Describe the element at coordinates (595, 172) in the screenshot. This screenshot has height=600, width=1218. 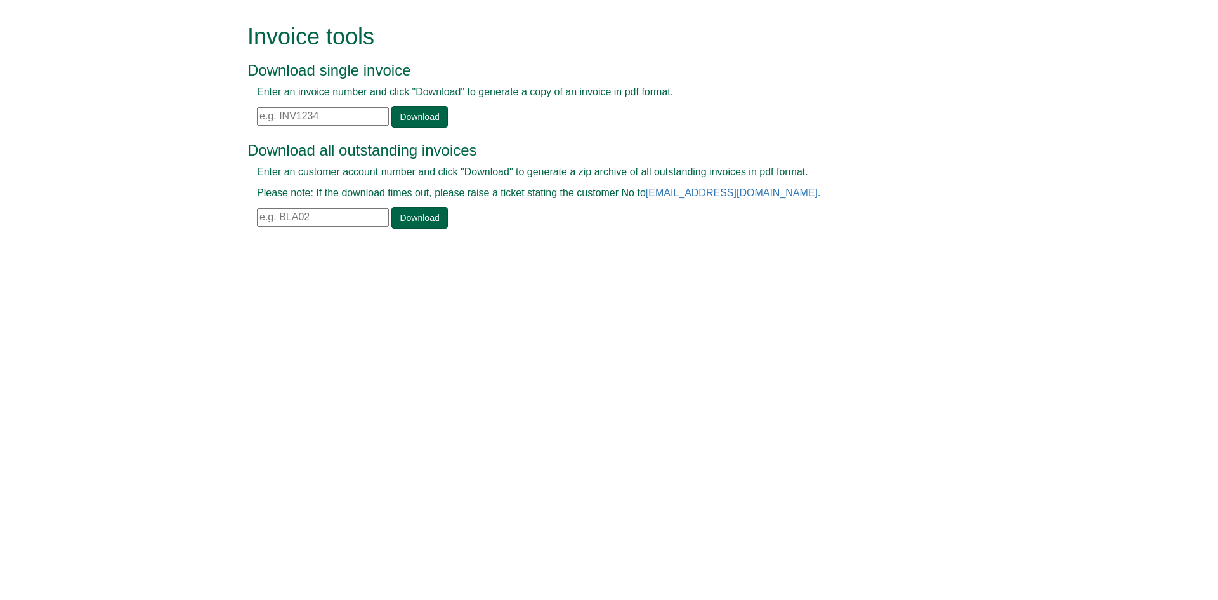
I see `p: Enter an customer account number and click "Download" to generate a zip archive of all outstandin...` at that location.